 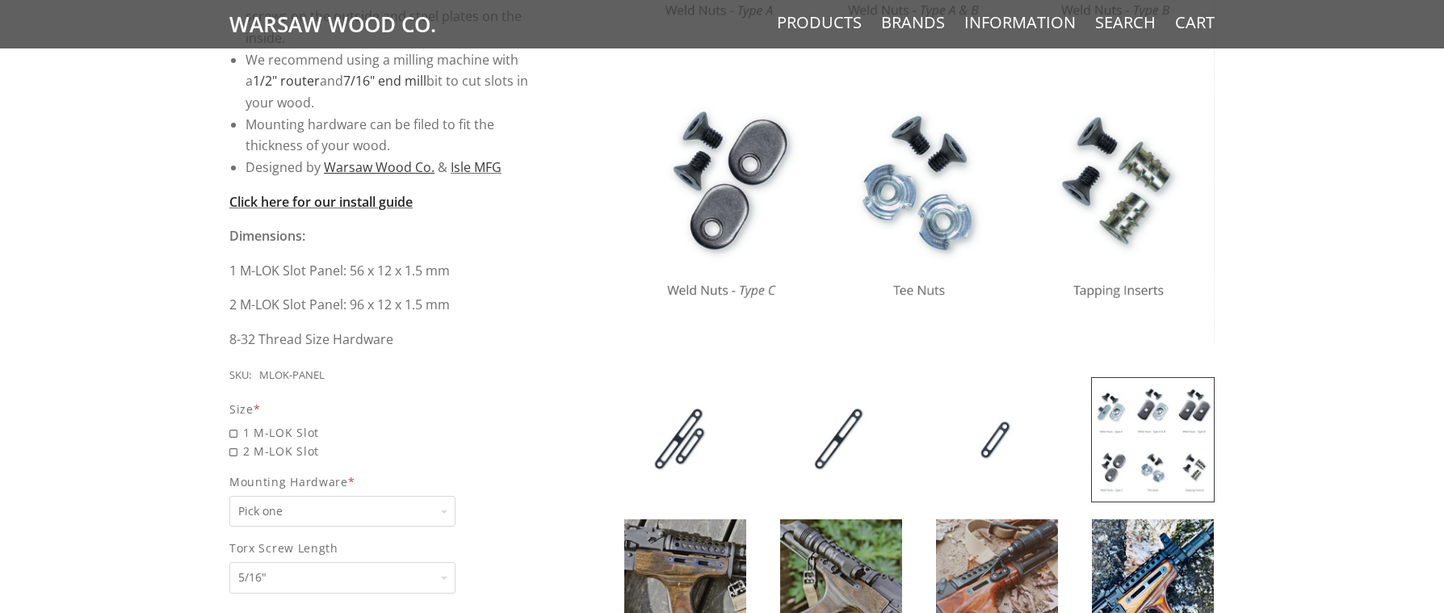 I want to click on p: 8-32 Thread Size Hardware, so click(x=384, y=339).